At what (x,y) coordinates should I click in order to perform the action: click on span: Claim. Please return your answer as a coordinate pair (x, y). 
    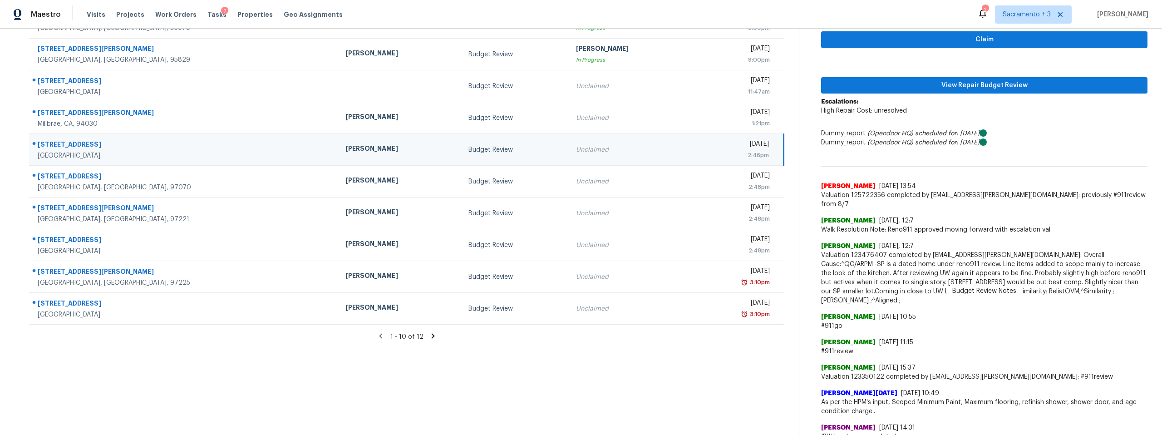
    Looking at the image, I should click on (984, 39).